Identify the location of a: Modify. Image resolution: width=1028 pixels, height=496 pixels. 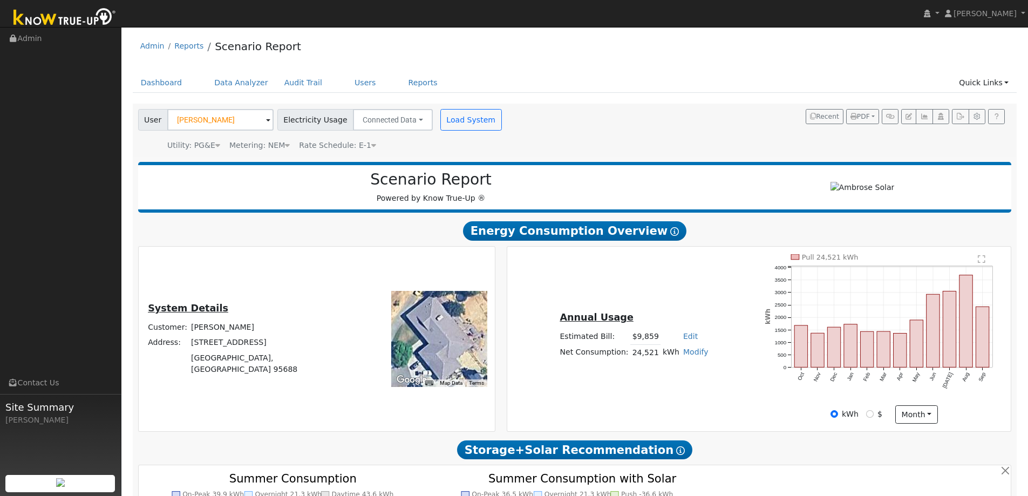
(695, 352).